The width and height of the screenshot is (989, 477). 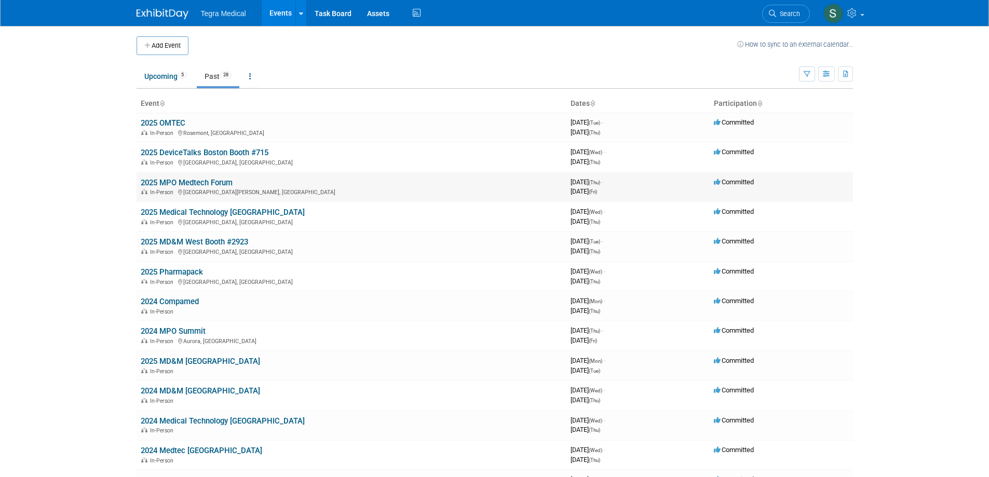 What do you see at coordinates (163, 14) in the screenshot?
I see `img: ExhibitDay` at bounding box center [163, 14].